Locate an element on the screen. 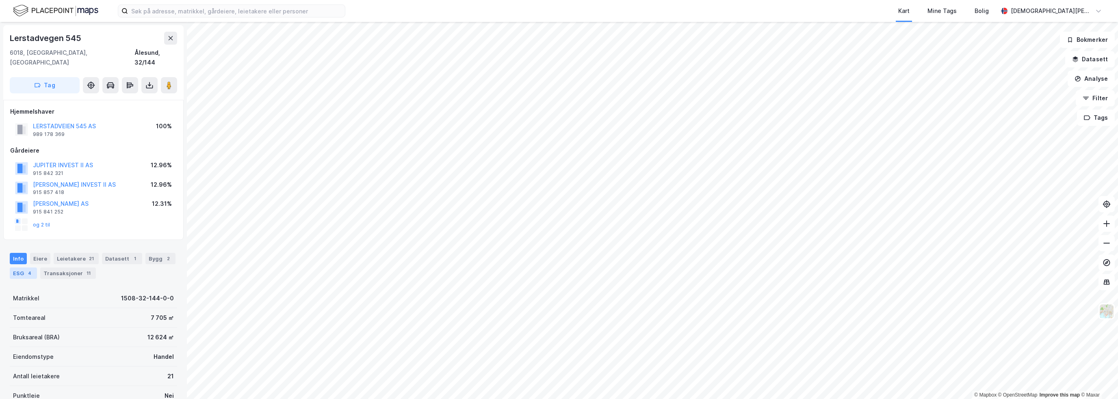 The image size is (1118, 399). div: 915 841 252 is located at coordinates (48, 212).